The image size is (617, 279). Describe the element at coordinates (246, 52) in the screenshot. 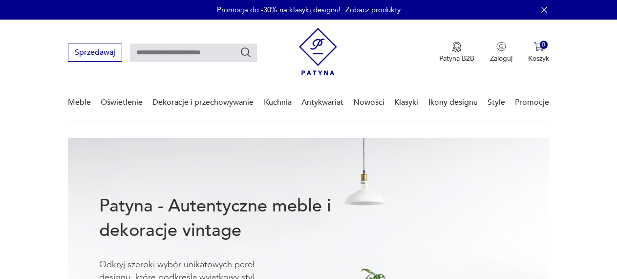

I see `button: Szukaj` at that location.